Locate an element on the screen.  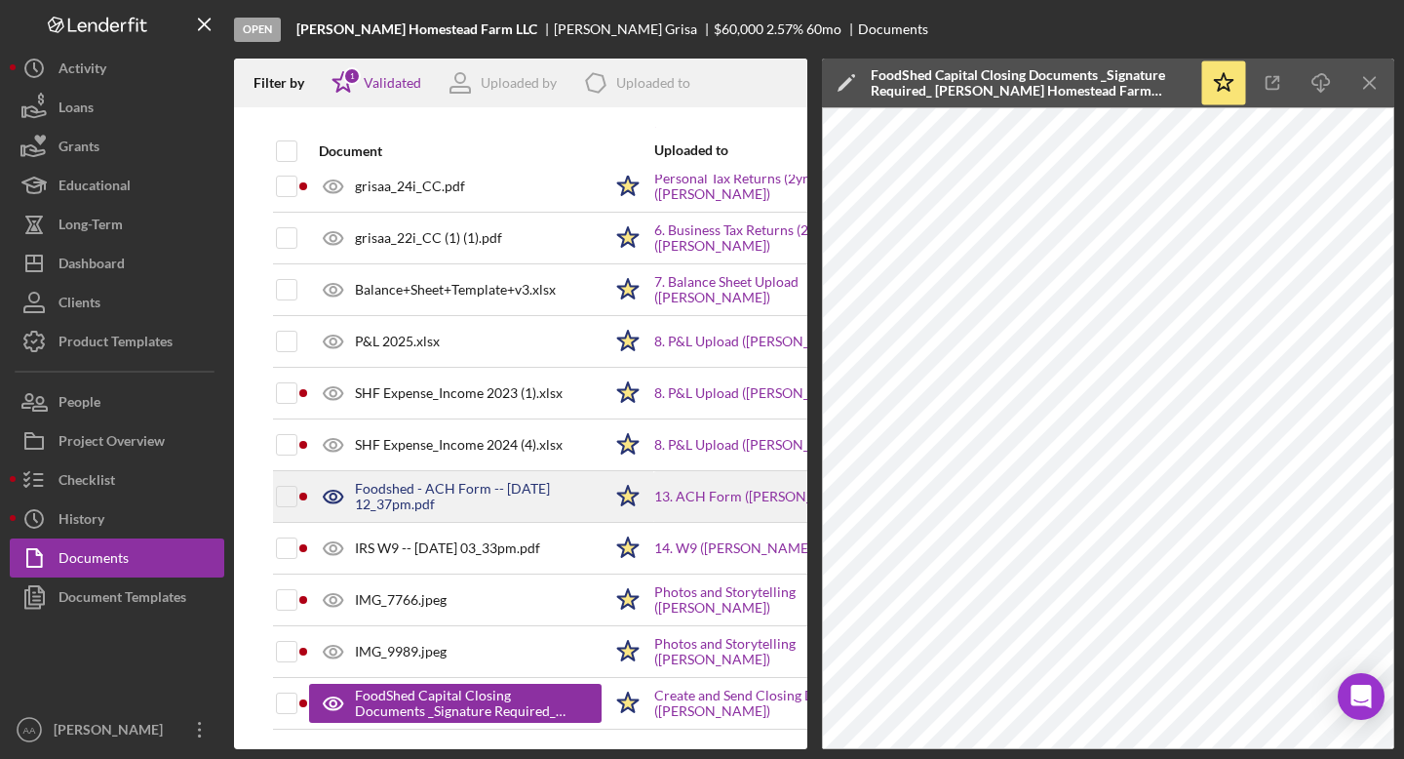
button: History is located at coordinates (117, 519).